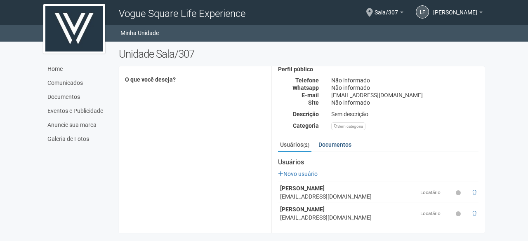 The width and height of the screenshot is (528, 241). I want to click on strong: E-mail, so click(310, 95).